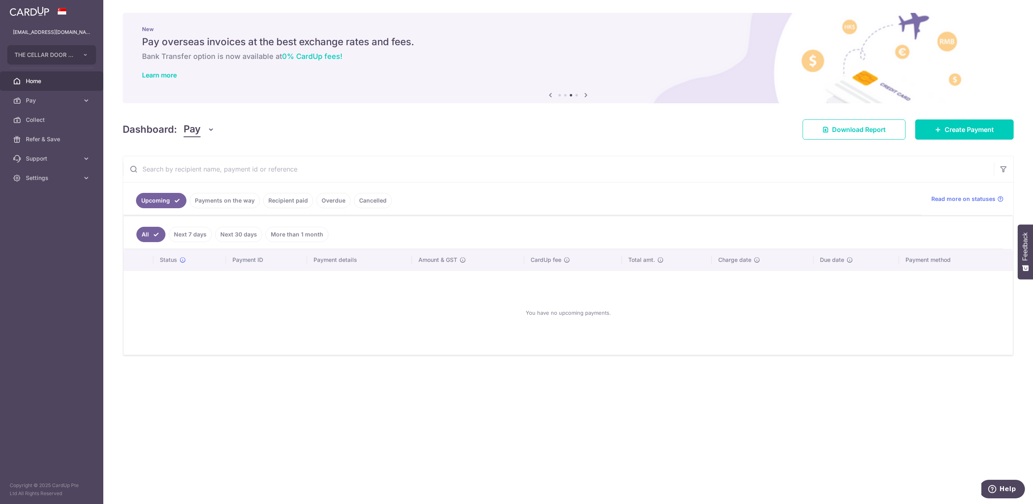 The image size is (1033, 504). I want to click on span: CardUp fee, so click(546, 260).